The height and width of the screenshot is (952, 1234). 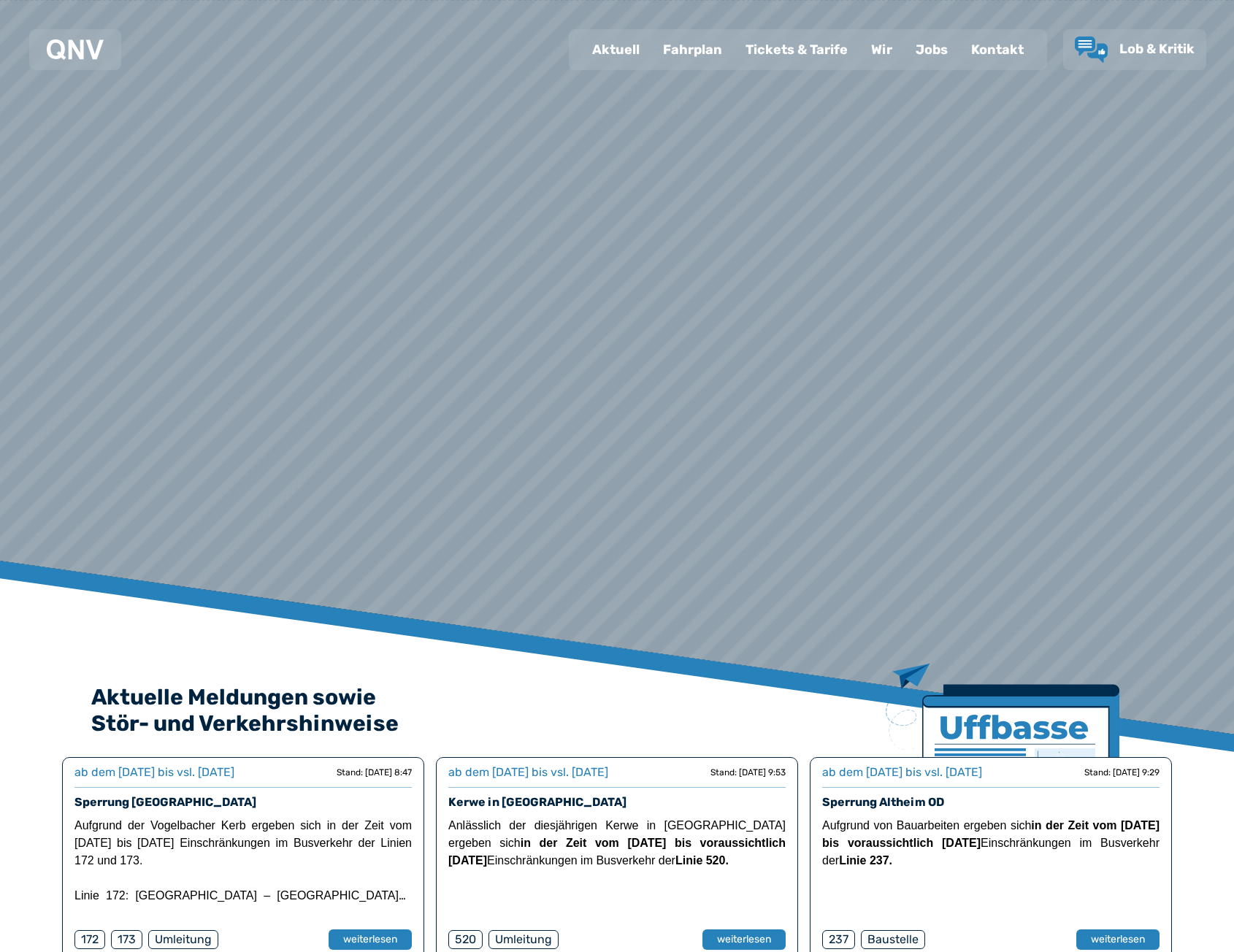 I want to click on strong: Linie 520., so click(x=702, y=861).